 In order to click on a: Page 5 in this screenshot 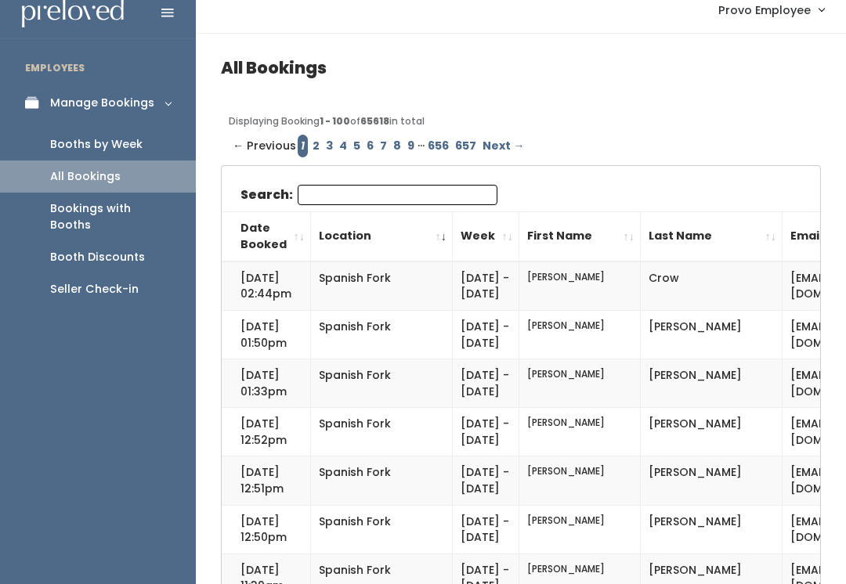, I will do `click(356, 146)`.